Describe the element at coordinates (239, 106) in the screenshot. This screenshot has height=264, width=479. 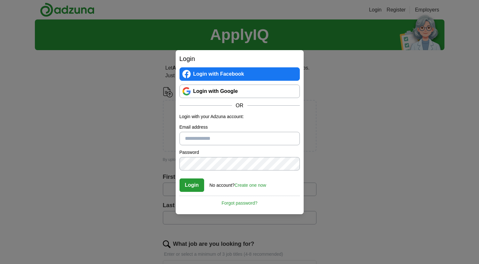
I see `span: OR` at that location.